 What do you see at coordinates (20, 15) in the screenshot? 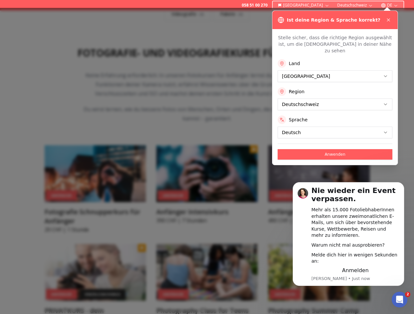
I see `img: Profile image for Joan` at bounding box center [20, 15].